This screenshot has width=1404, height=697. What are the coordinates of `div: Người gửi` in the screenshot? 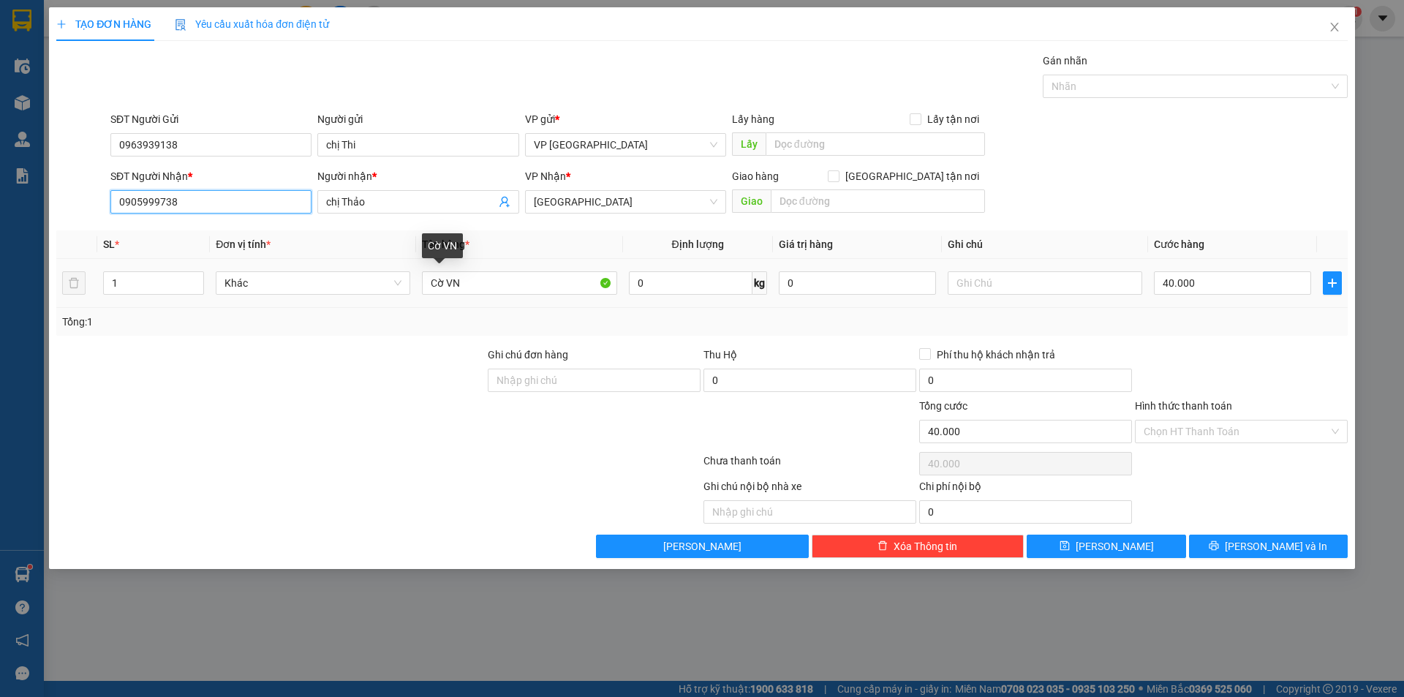 It's located at (418, 119).